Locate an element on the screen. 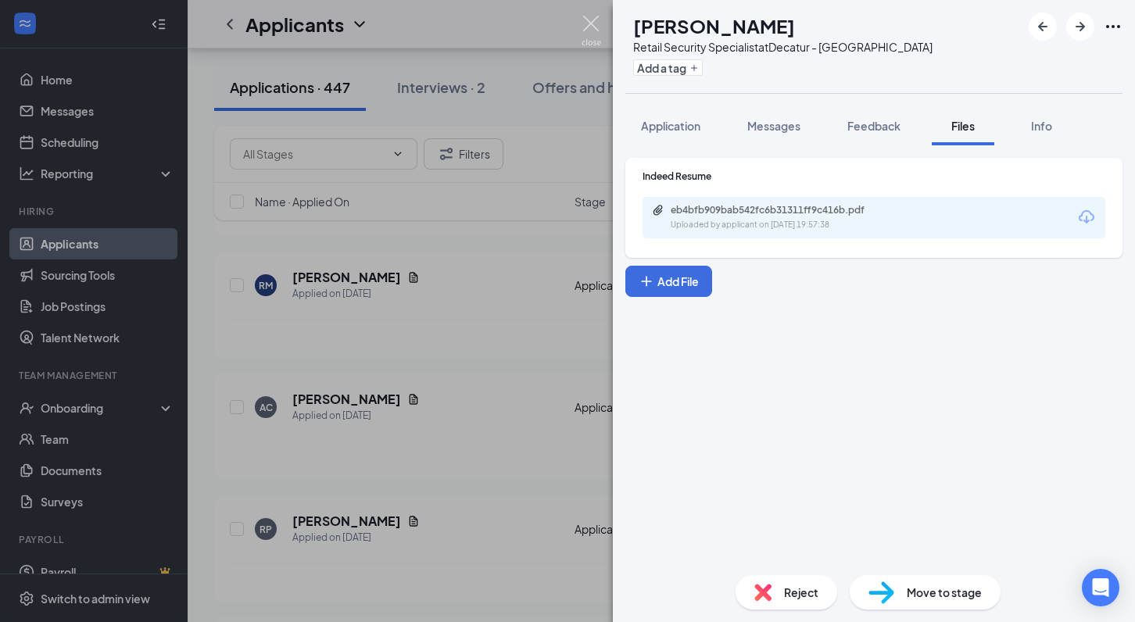 The width and height of the screenshot is (1135, 622). div: Indeed Resume is located at coordinates (874, 176).